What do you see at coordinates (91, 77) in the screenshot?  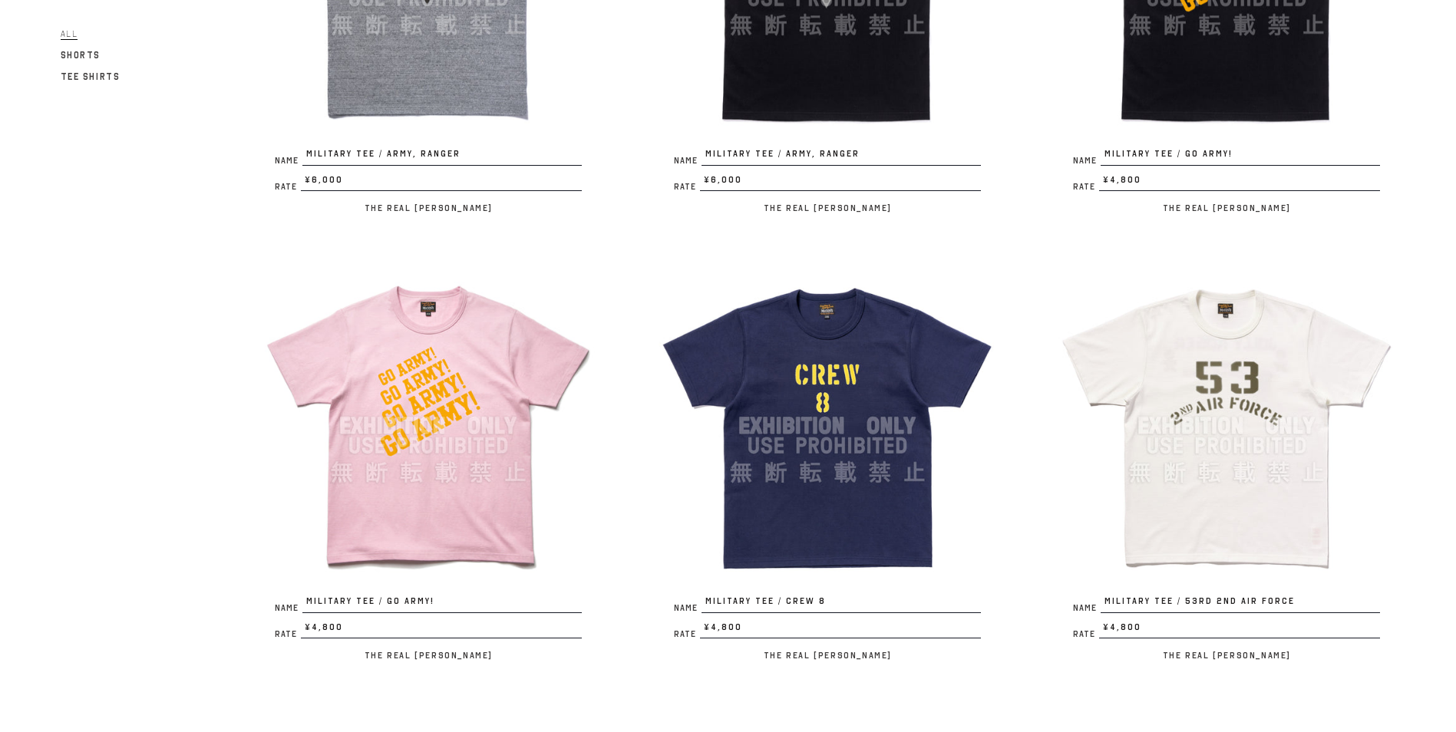 I see `span: Tee Shirts` at bounding box center [91, 77].